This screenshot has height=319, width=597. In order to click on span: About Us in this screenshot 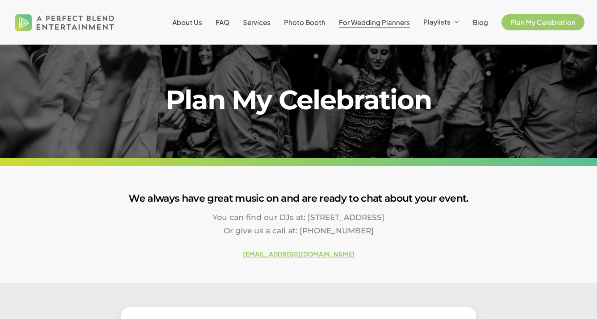, I will do `click(187, 22)`.